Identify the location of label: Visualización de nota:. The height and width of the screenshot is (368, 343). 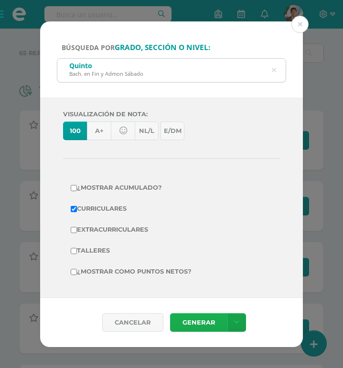
(171, 114).